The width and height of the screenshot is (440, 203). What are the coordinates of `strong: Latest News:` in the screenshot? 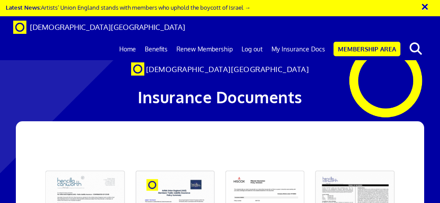 It's located at (23, 7).